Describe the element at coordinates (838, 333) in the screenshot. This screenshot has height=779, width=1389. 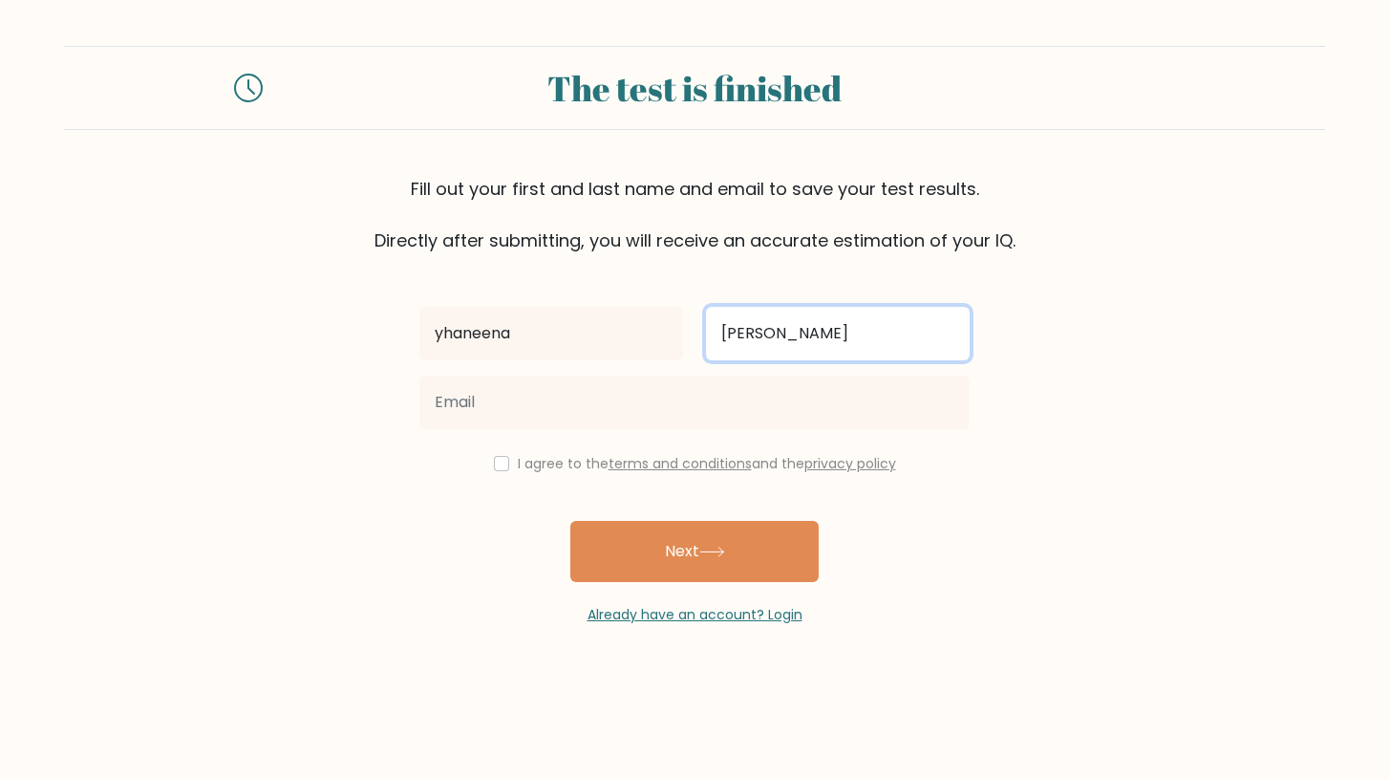
I see `input: Last name` at that location.